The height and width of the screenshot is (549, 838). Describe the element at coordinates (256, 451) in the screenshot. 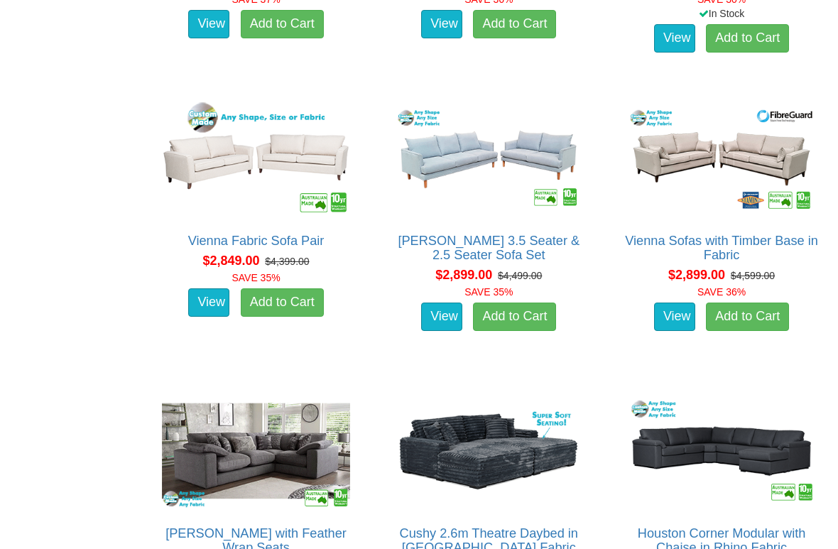

I see `img: Erika Corner with Feather Wrap Seats` at that location.